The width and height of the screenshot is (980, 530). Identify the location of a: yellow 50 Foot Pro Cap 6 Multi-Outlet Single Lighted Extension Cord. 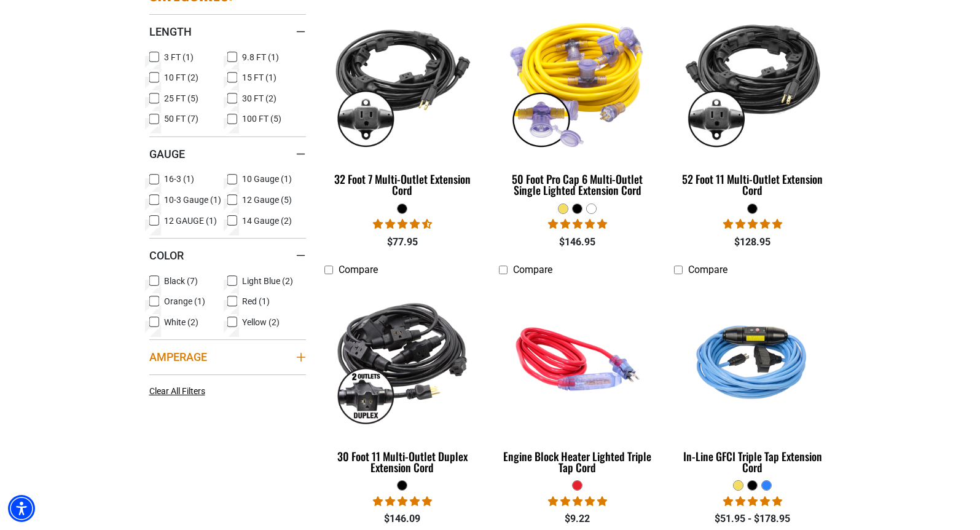
(577, 104).